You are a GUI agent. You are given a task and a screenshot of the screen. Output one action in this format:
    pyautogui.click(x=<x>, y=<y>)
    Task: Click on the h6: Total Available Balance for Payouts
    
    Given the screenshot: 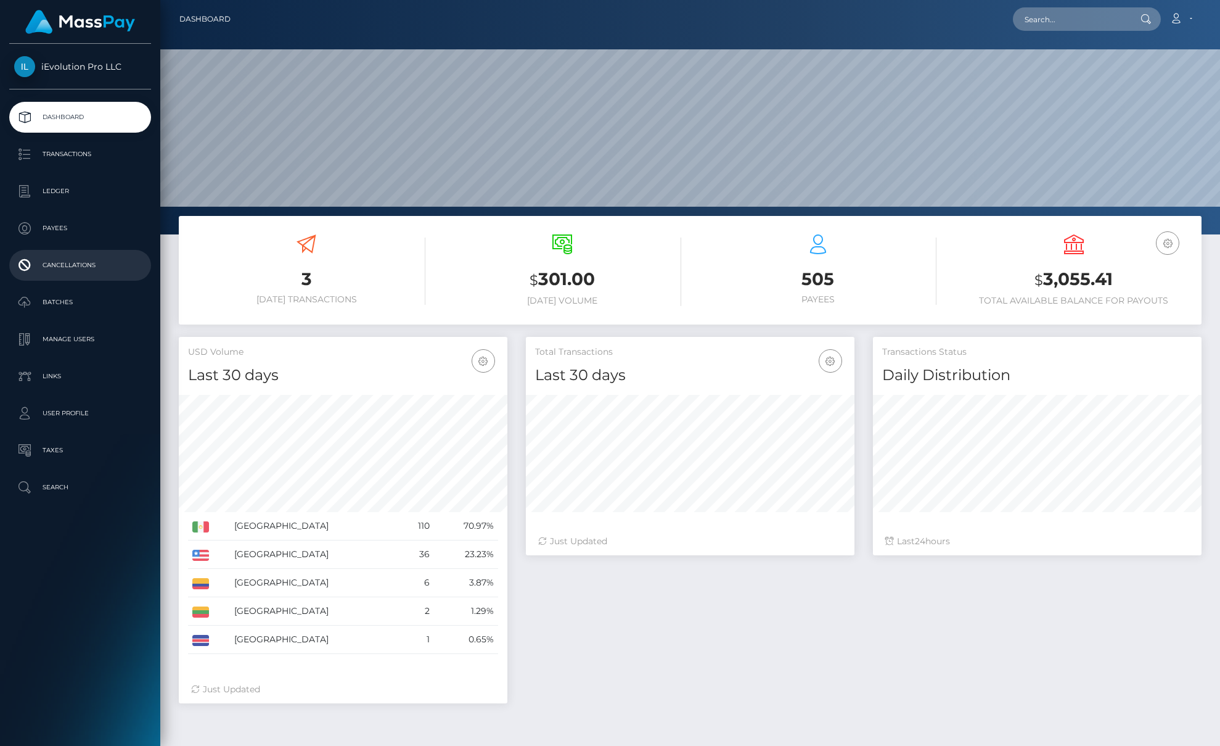 What is the action you would take?
    pyautogui.click(x=1074, y=300)
    